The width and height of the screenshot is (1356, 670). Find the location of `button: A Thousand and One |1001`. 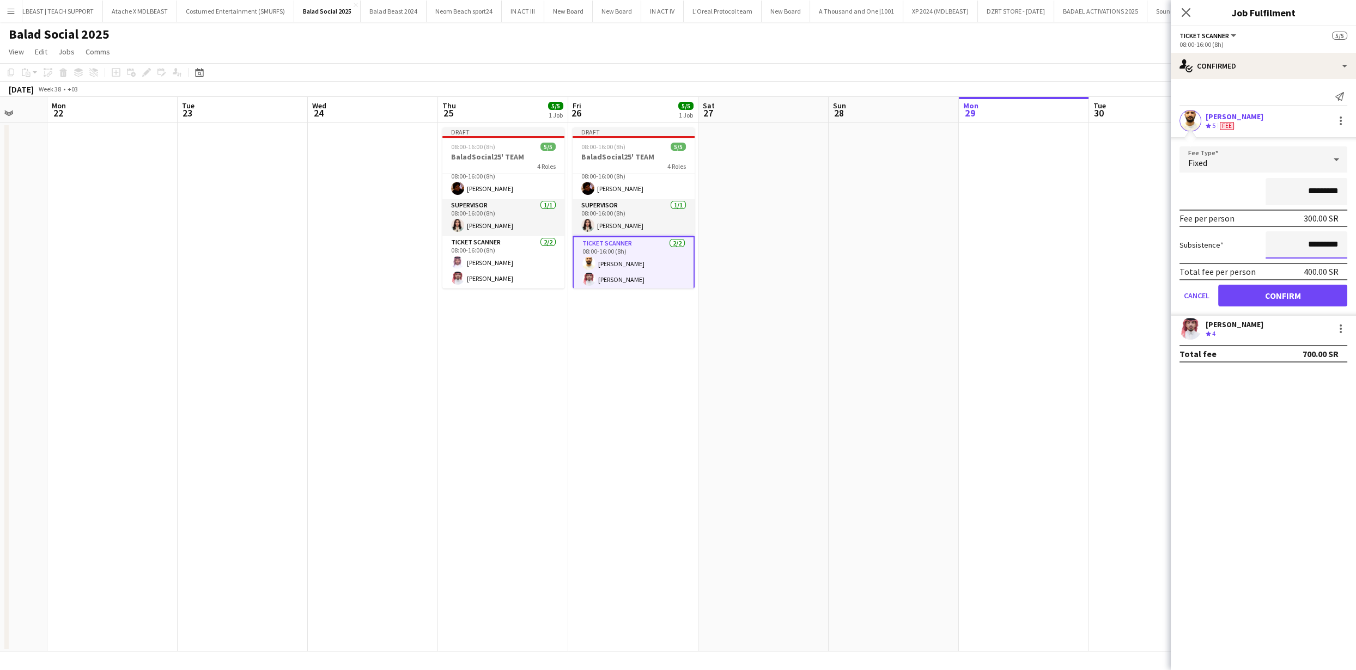

button: A Thousand and One |1001 is located at coordinates (856, 11).